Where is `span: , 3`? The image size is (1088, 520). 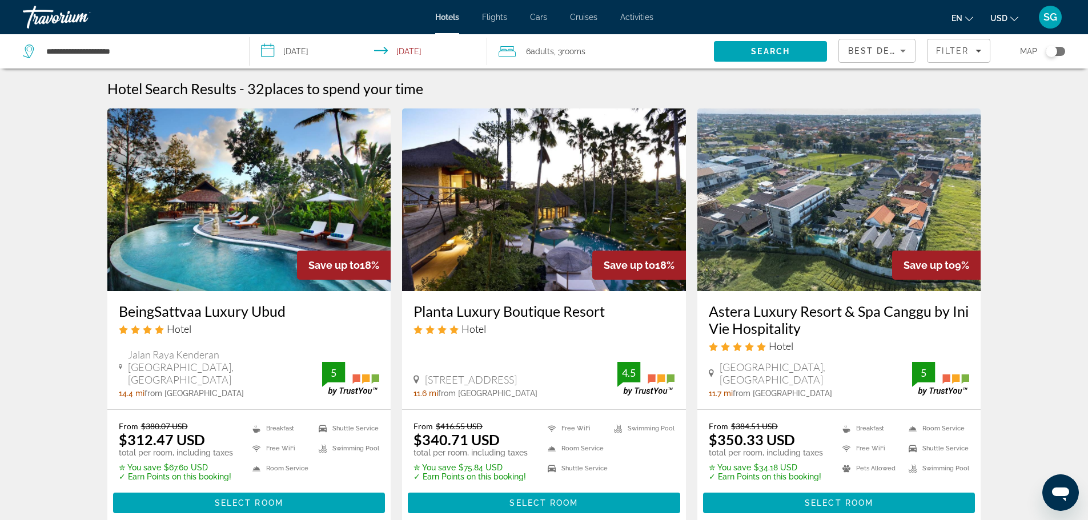 span: , 3 is located at coordinates (569, 51).